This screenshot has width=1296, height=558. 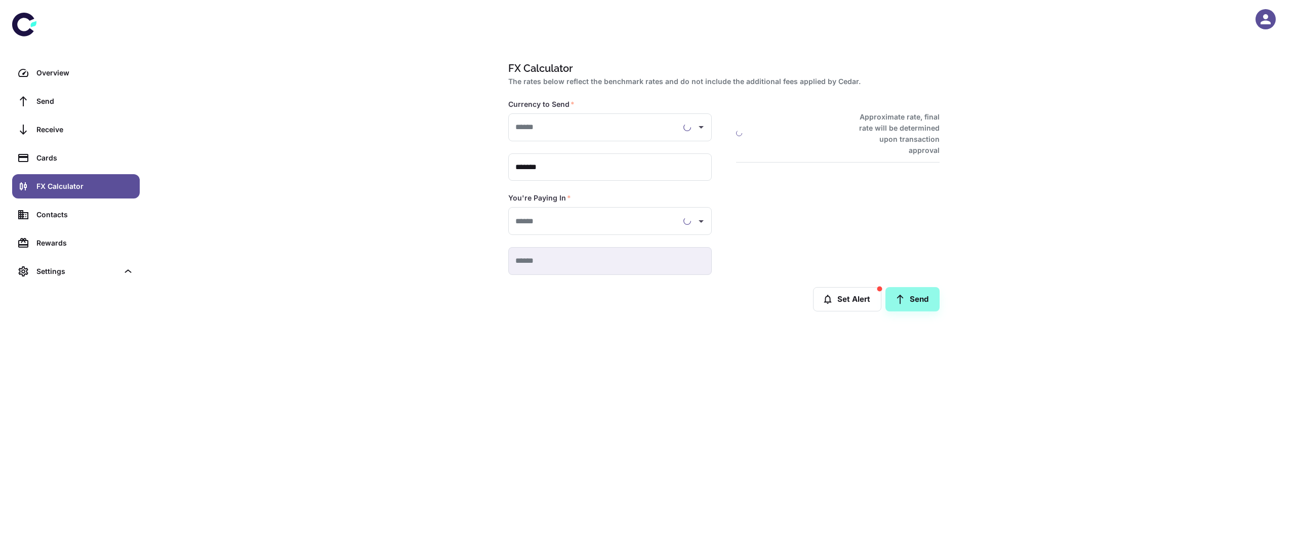 What do you see at coordinates (541, 104) in the screenshot?
I see `label: Currency to Send` at bounding box center [541, 104].